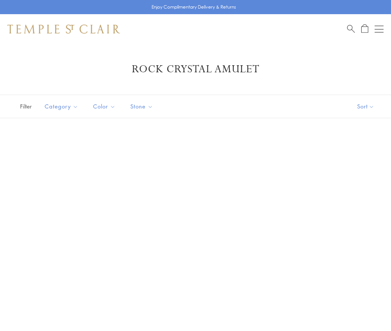 This screenshot has width=391, height=331. I want to click on p: Enjoy Complimentary Delivery & Returns, so click(194, 7).